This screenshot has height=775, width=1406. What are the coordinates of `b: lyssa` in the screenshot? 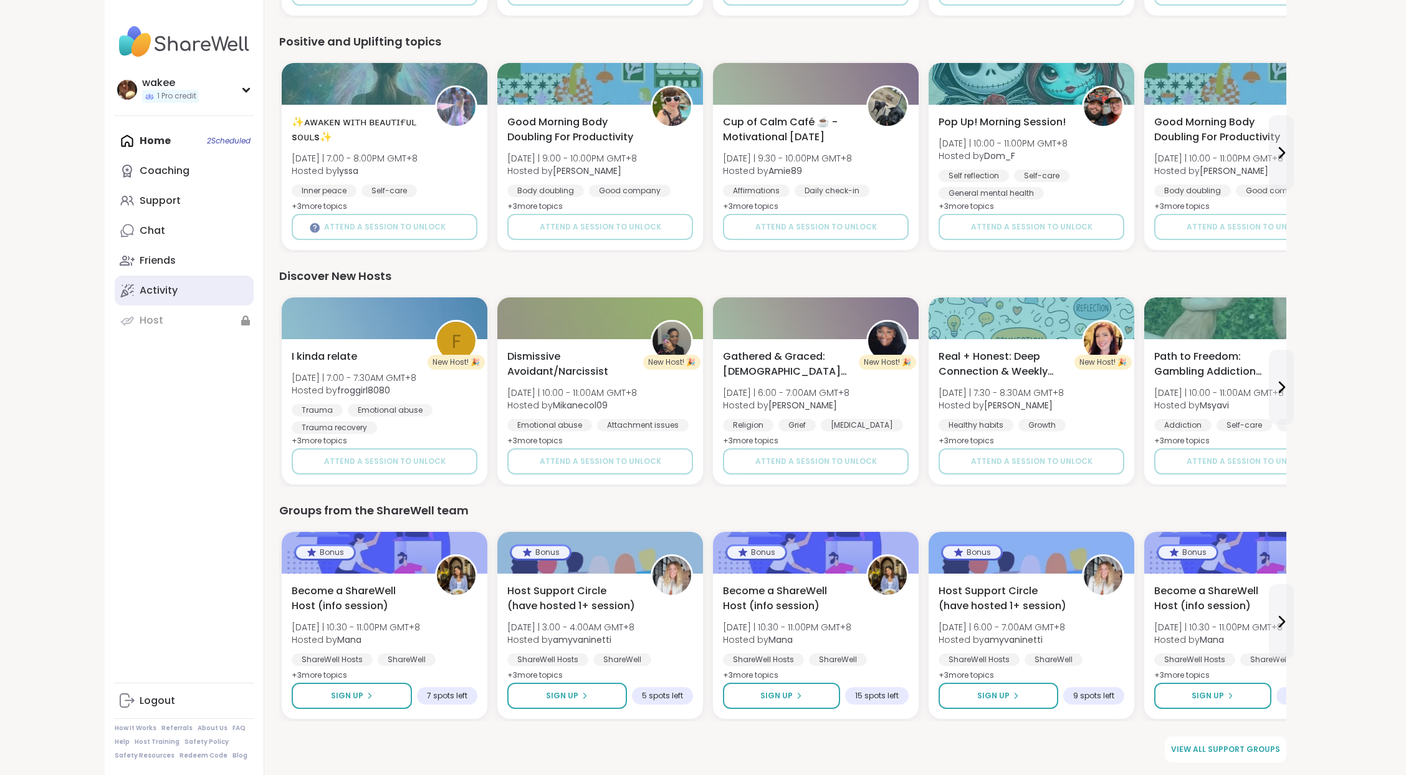 It's located at (348, 171).